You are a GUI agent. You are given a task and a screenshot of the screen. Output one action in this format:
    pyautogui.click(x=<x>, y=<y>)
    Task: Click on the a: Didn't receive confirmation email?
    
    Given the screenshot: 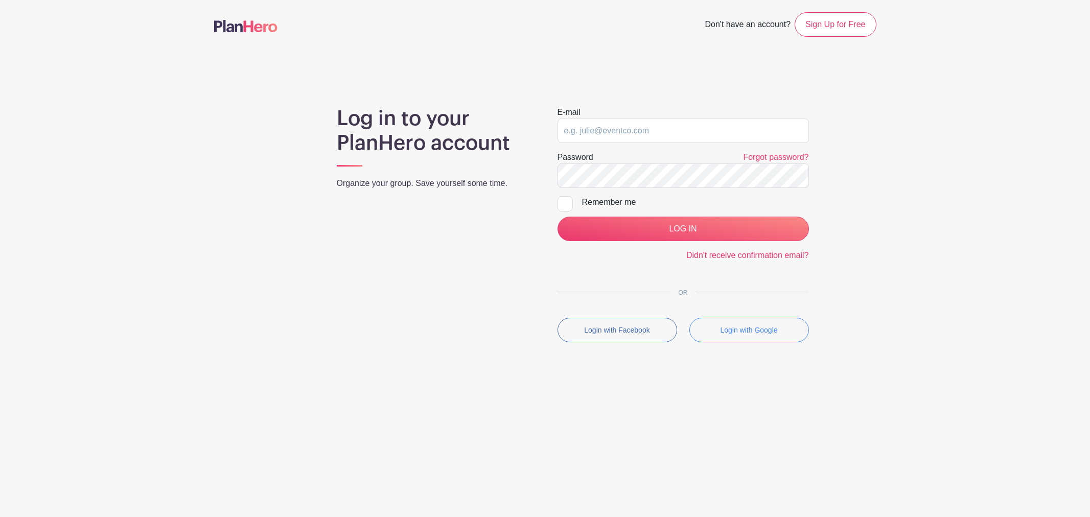 What is the action you would take?
    pyautogui.click(x=748, y=255)
    